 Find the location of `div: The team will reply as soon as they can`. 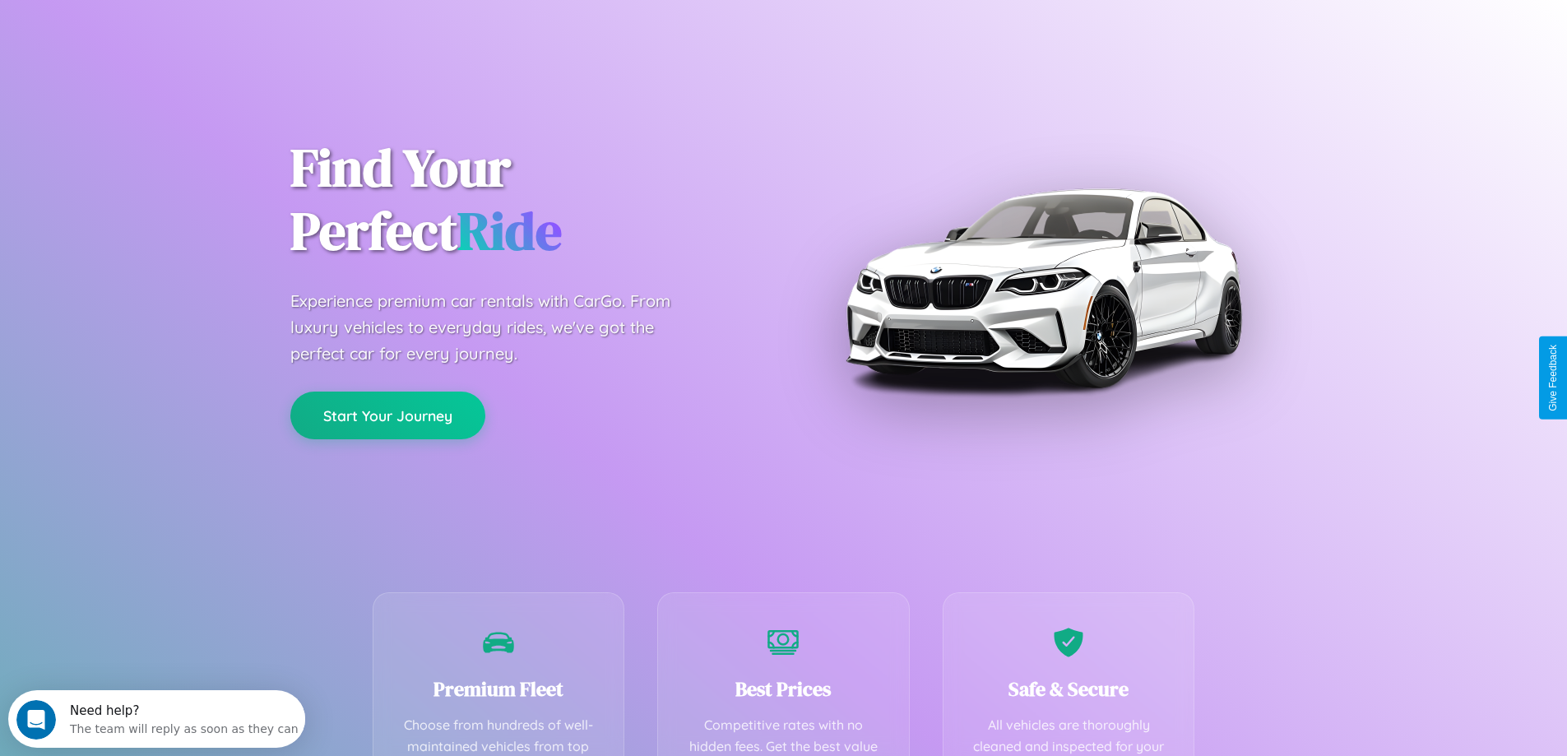

div: The team will reply as soon as they can is located at coordinates (176, 35).